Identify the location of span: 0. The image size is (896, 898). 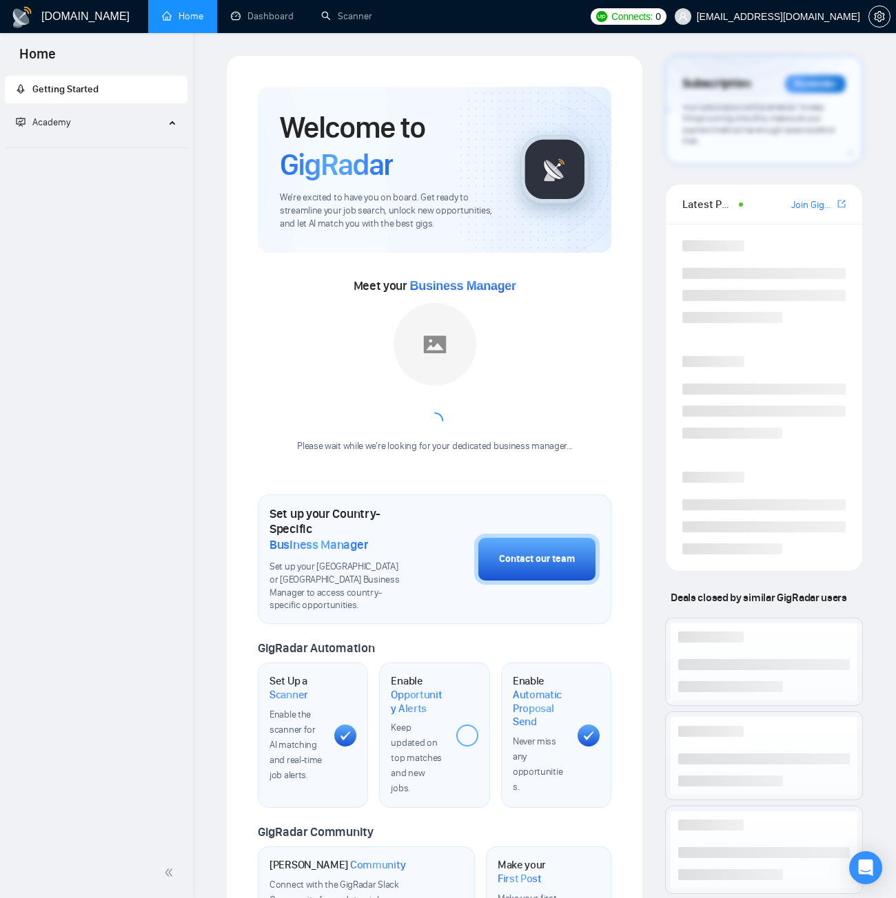
(658, 17).